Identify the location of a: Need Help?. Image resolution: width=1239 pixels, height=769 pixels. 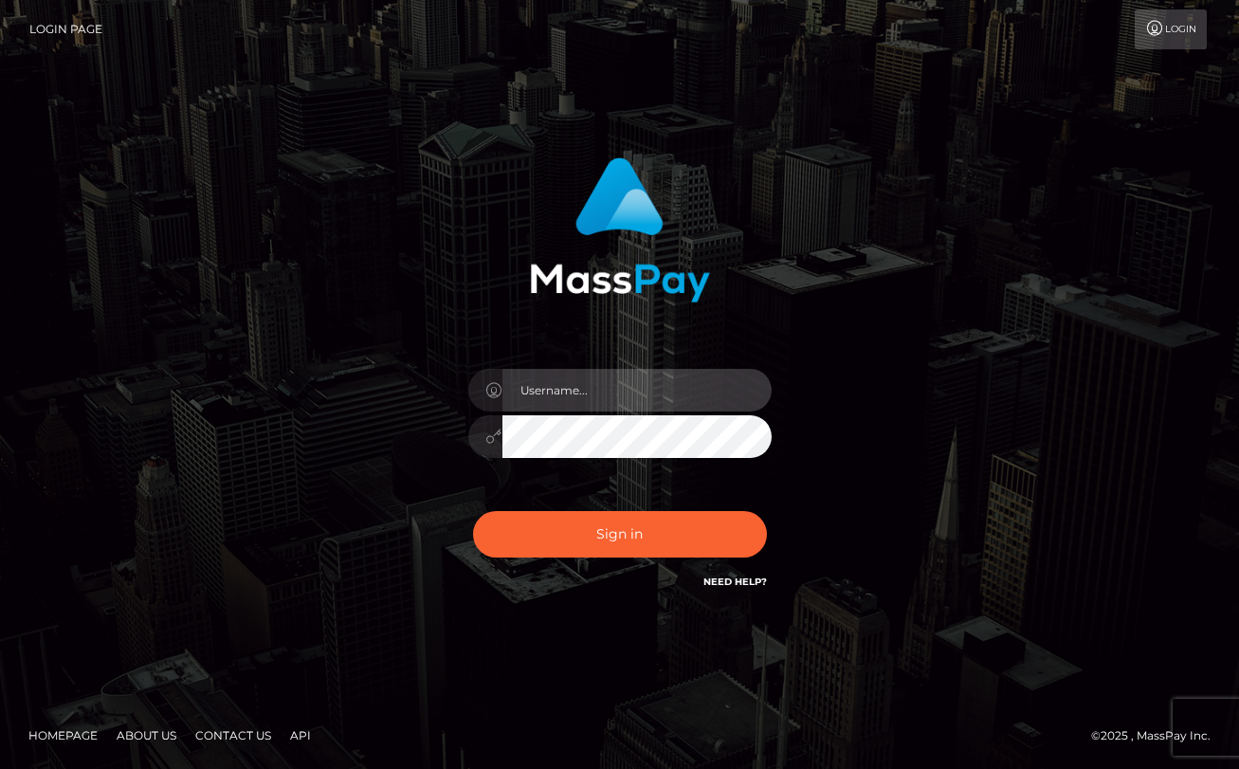
(734, 581).